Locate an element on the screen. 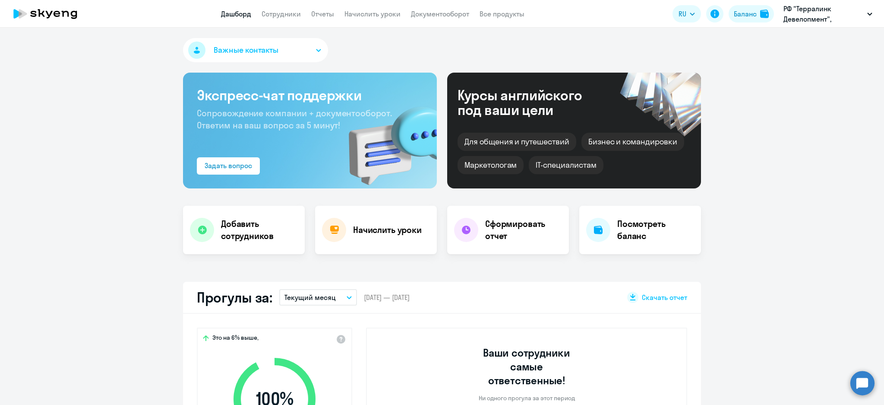 Image resolution: width=884 pixels, height=405 pixels. span: Это на 6% выше, is located at coordinates (235, 339).